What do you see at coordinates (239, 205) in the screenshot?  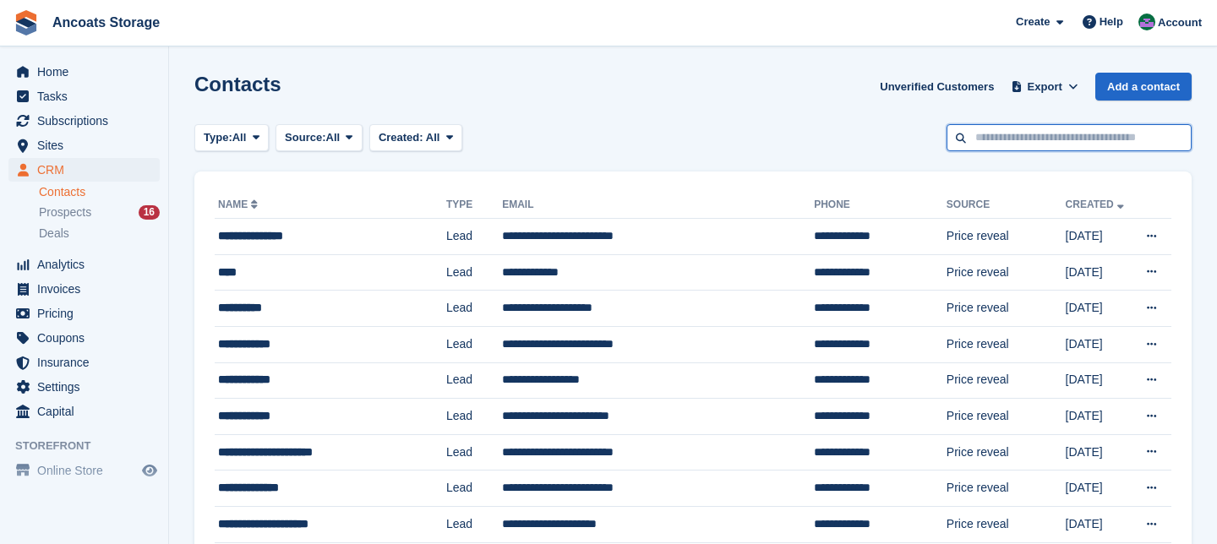 I see `a: Name` at bounding box center [239, 205].